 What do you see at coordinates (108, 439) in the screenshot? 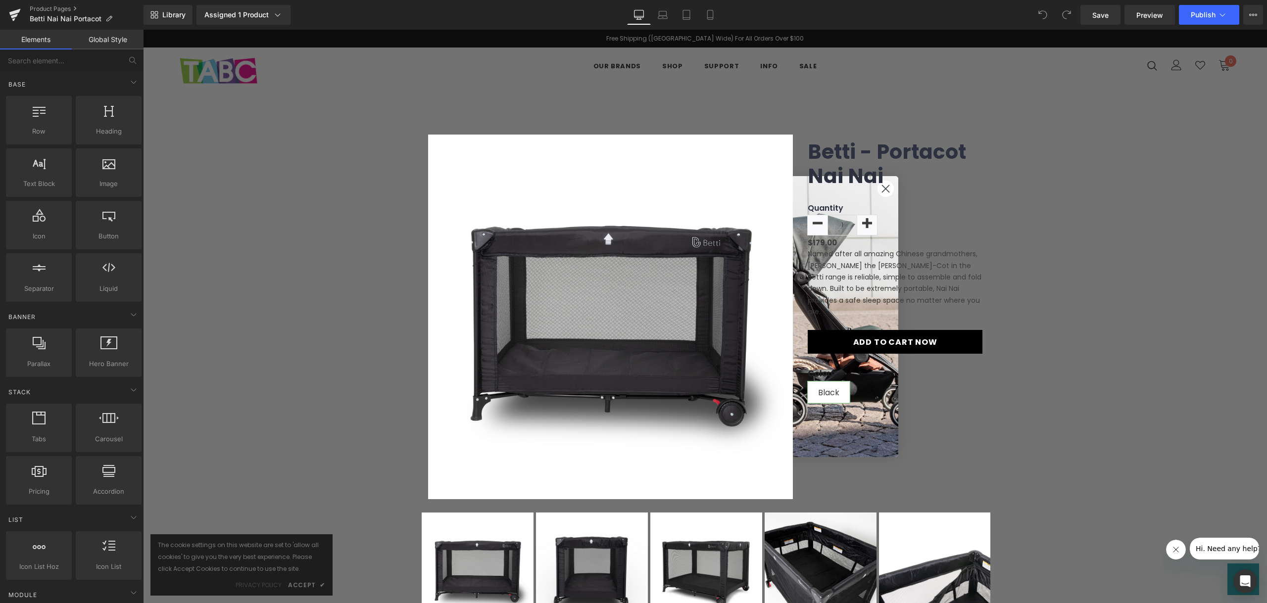
I see `span: Carousel` at bounding box center [108, 439].